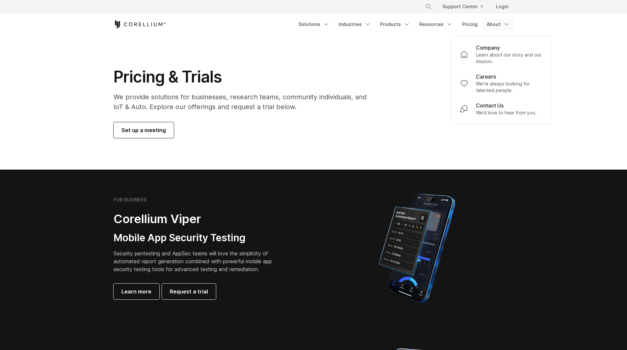 The width and height of the screenshot is (627, 350). Describe the element at coordinates (189, 292) in the screenshot. I see `a: Request a trial` at that location.